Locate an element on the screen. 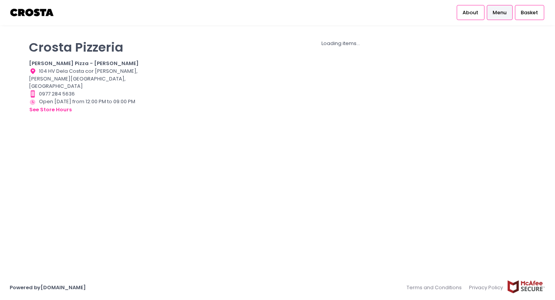 This screenshot has height=300, width=555. a: Privacy Policy is located at coordinates (486, 287).